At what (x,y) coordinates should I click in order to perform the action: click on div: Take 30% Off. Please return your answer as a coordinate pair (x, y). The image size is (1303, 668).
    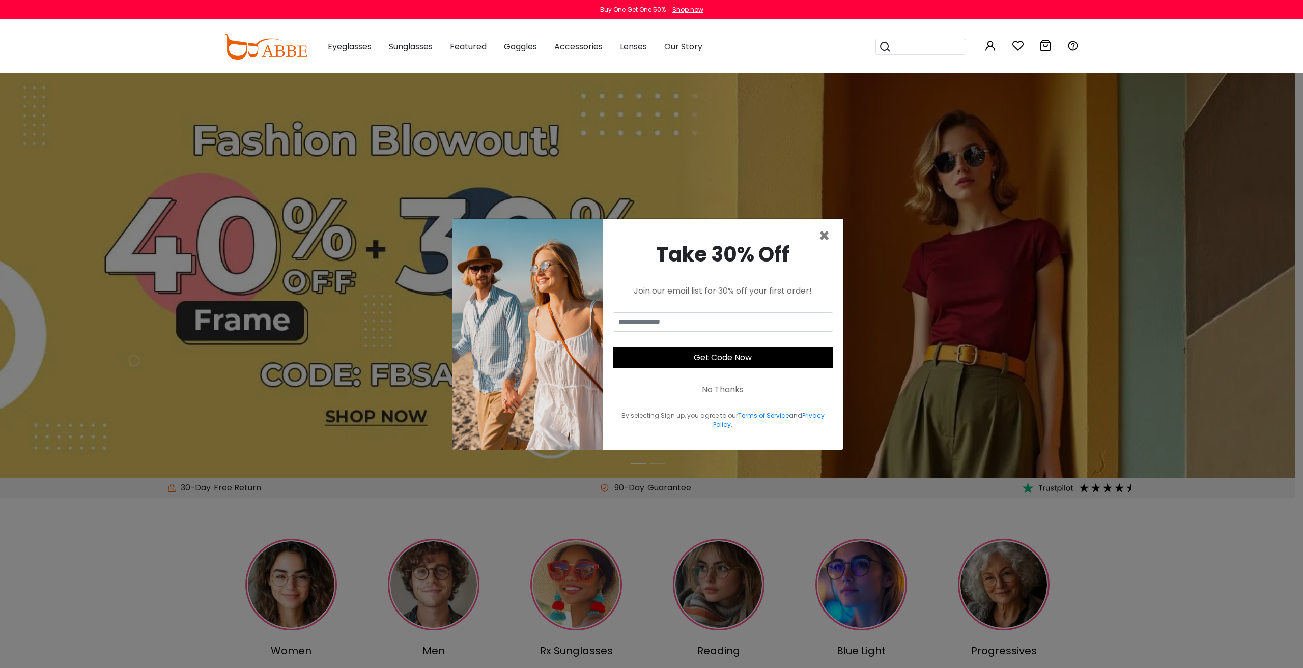
    Looking at the image, I should click on (723, 254).